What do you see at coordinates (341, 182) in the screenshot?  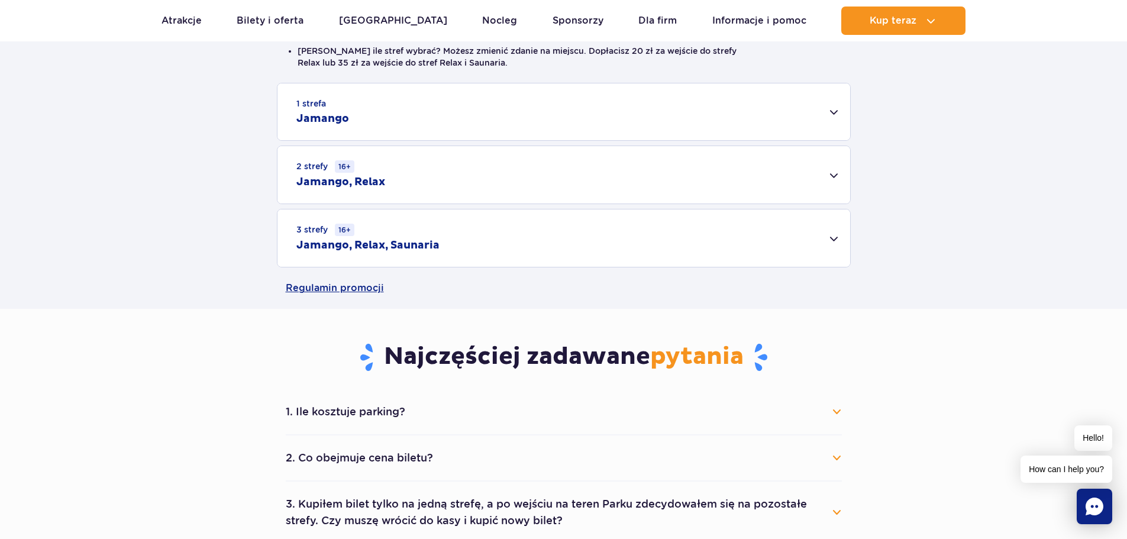 I see `h2: Jamango, Relax` at bounding box center [341, 182].